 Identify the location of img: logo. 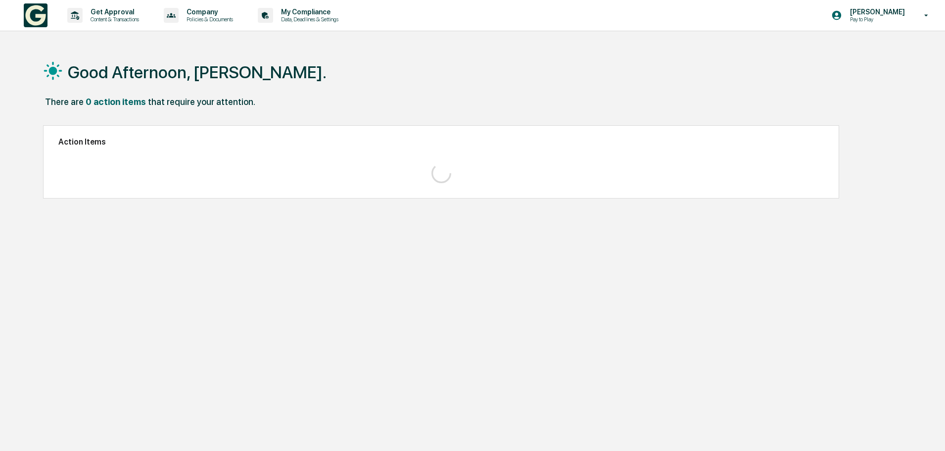
(36, 15).